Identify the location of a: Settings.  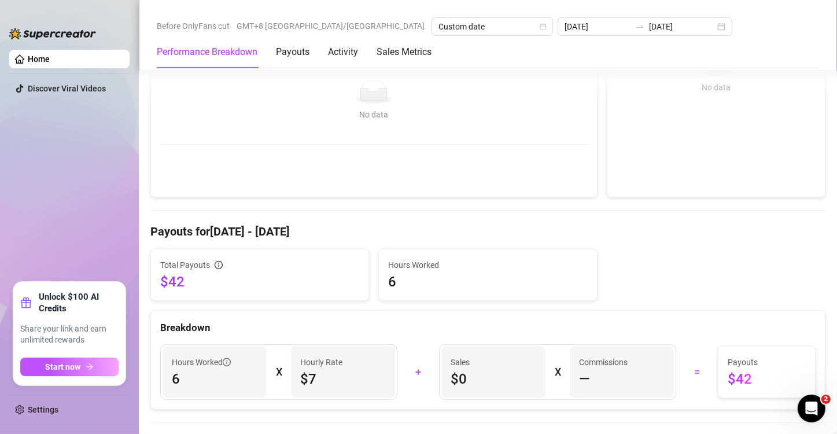
(43, 410).